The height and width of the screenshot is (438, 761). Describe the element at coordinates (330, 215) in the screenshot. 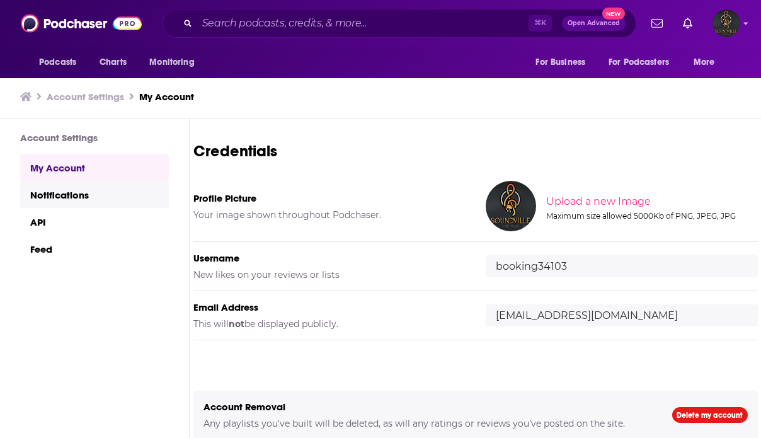

I see `h5: Your image shown throughout Podchaser.` at that location.